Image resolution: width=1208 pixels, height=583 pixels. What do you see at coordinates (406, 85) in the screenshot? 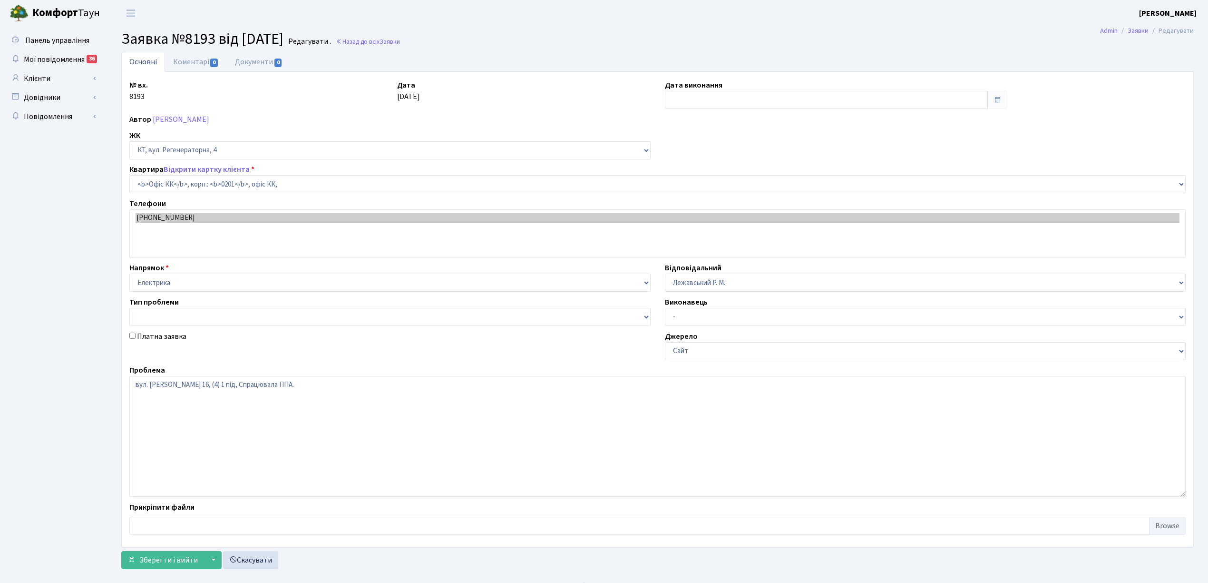
I see `label: Дата` at bounding box center [406, 85].